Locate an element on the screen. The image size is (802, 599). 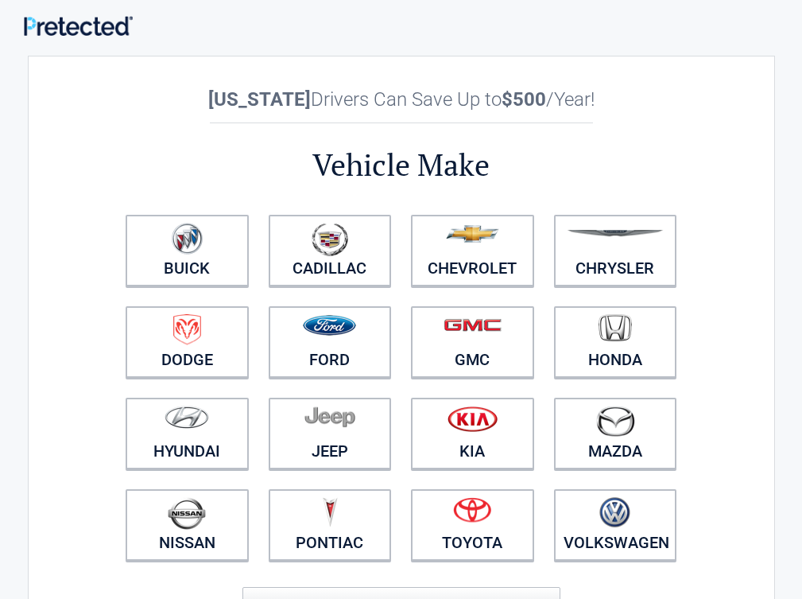
a: Cadillac is located at coordinates (330, 251).